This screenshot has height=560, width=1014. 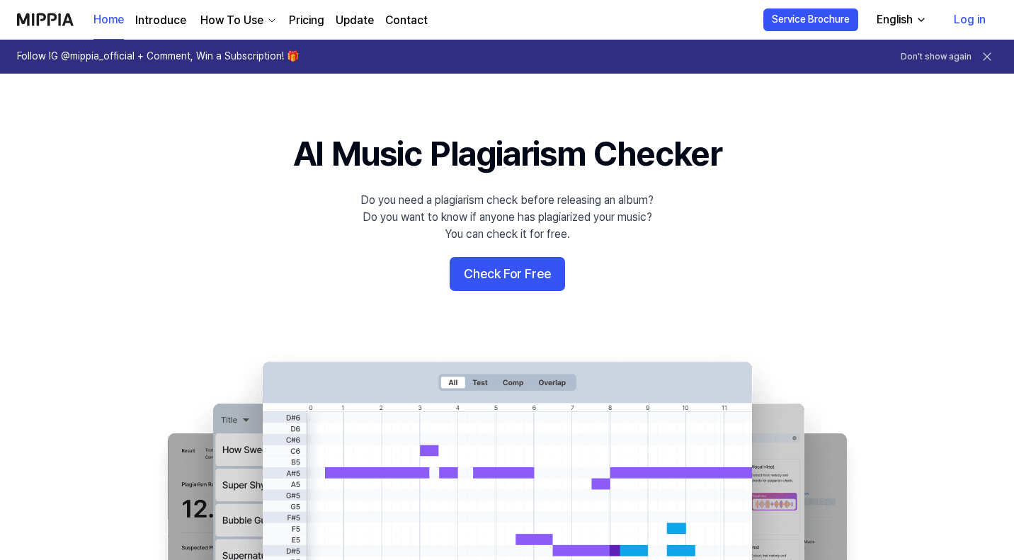 What do you see at coordinates (507, 154) in the screenshot?
I see `h1: AI Music Plagiarism Checker` at bounding box center [507, 154].